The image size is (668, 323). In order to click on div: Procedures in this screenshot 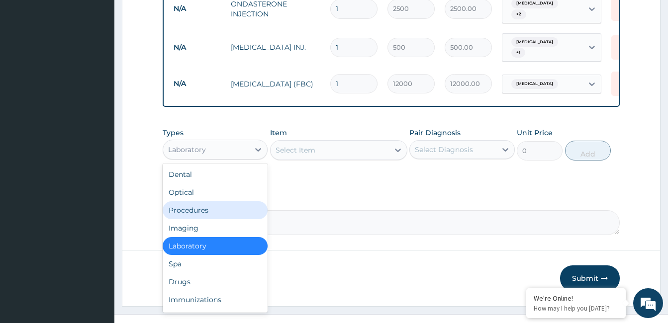, I will do `click(215, 210)`.